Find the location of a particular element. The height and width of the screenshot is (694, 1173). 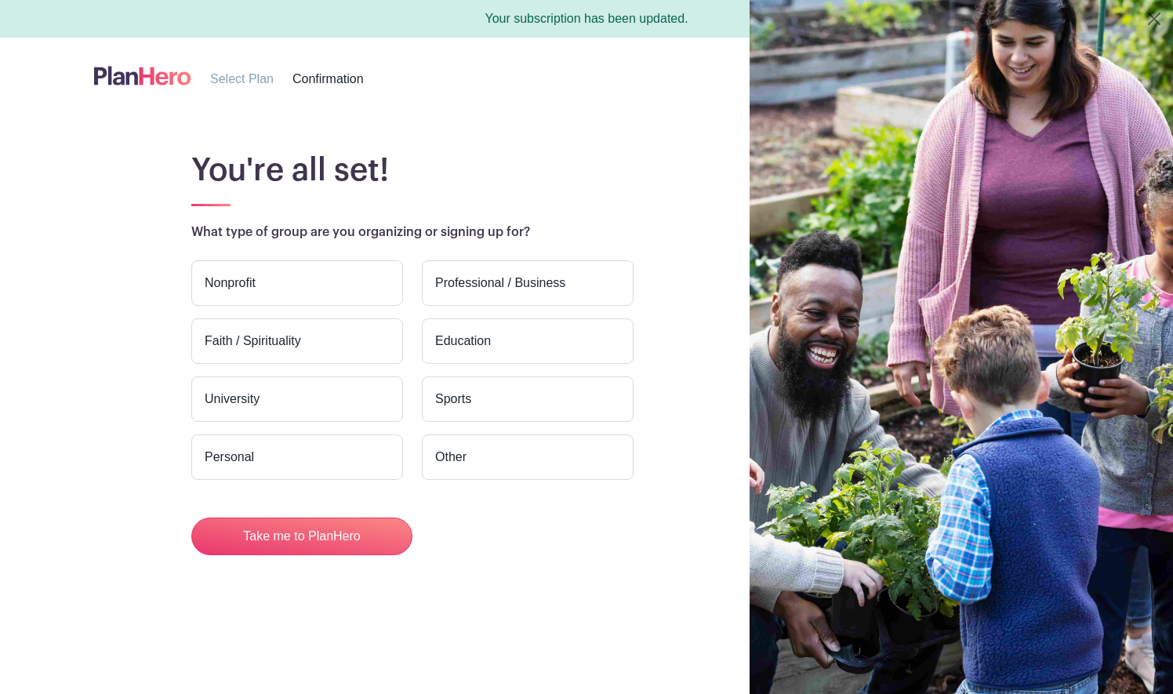

button: Take me to PlanHero is located at coordinates (302, 536).